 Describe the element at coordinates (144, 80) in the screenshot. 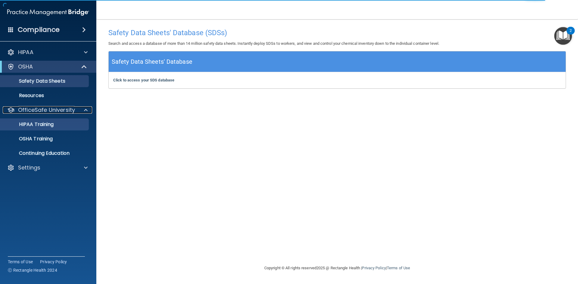

I see `a: Click to access your SDS database` at that location.